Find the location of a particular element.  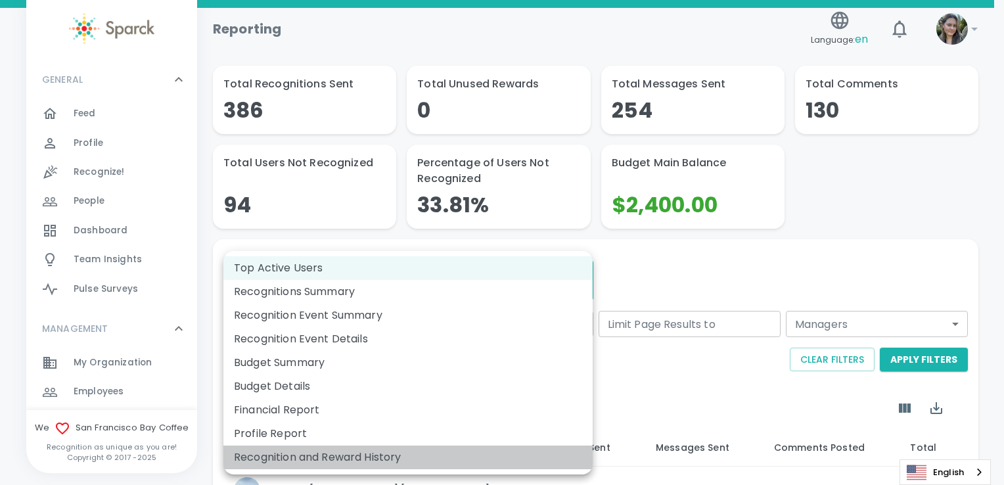

li: Recognition and Reward History is located at coordinates (408, 457).